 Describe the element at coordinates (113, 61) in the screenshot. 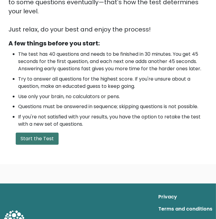

I see `li: The test has 40 questions and needs to be finished in 30 minutes. You get 45 seconds for the firs...` at that location.